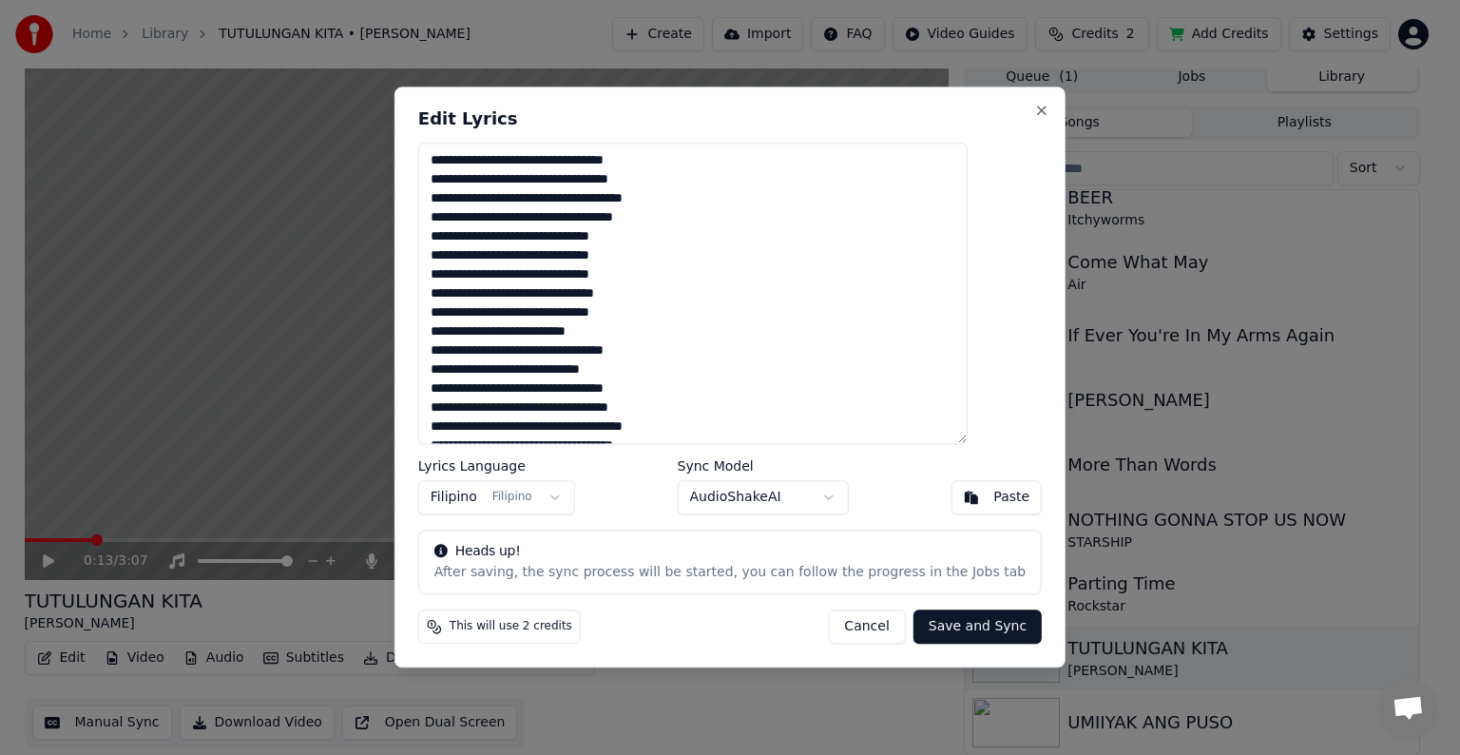  What do you see at coordinates (996, 498) in the screenshot?
I see `button: Paste` at bounding box center [996, 498].